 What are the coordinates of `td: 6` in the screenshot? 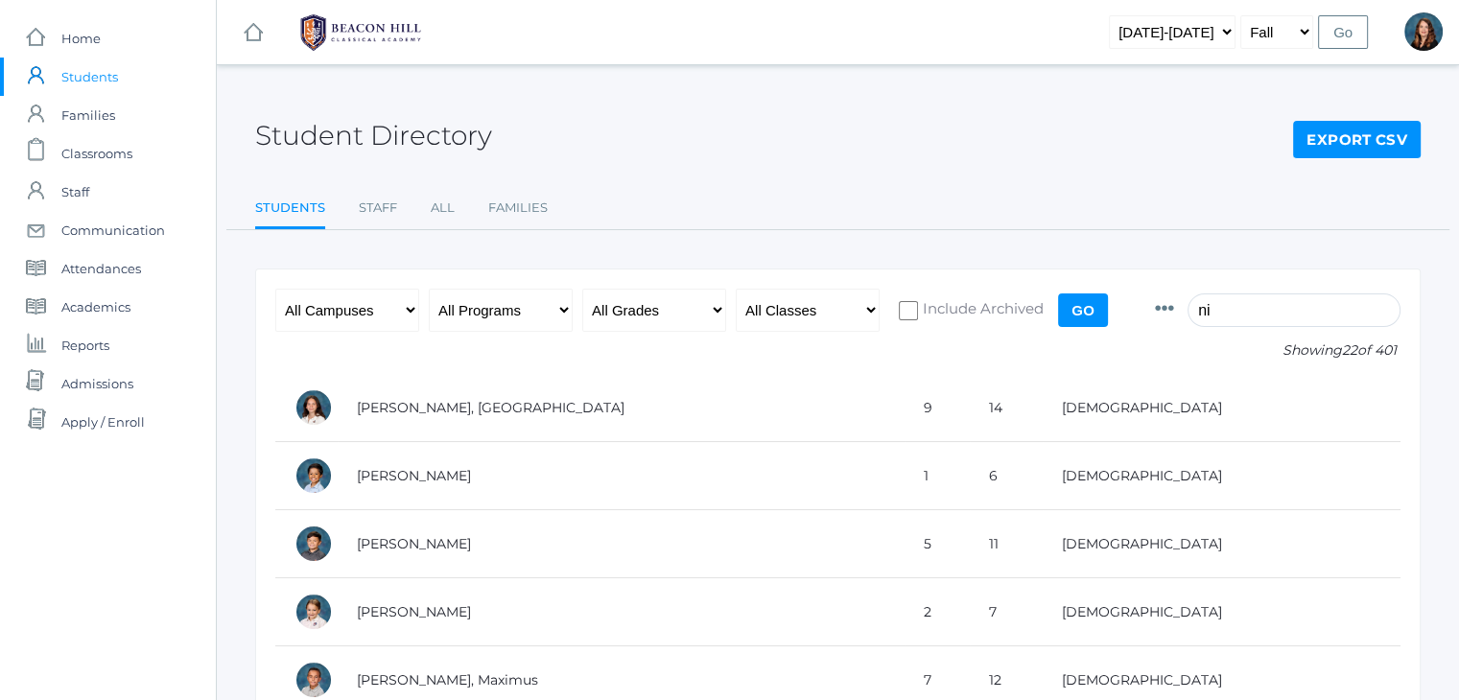 It's located at (1006, 476).